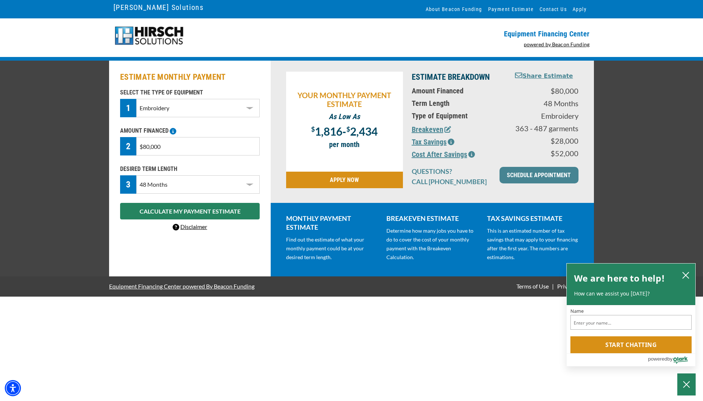 The image size is (703, 401). What do you see at coordinates (533, 286) in the screenshot?
I see `a: Terms of Use - open in a new tab` at bounding box center [533, 286].